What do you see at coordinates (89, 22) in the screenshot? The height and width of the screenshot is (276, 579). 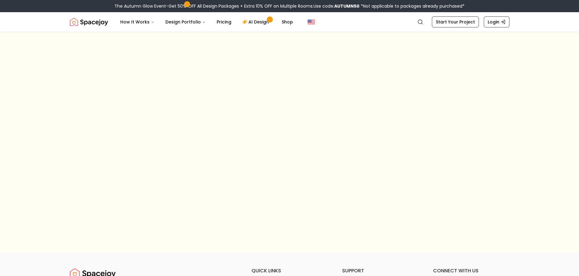 I see `a: Spacejoy` at bounding box center [89, 22].